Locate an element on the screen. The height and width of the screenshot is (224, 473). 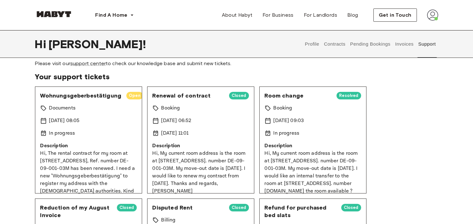
span: Renewal of contract is located at coordinates (188, 96).